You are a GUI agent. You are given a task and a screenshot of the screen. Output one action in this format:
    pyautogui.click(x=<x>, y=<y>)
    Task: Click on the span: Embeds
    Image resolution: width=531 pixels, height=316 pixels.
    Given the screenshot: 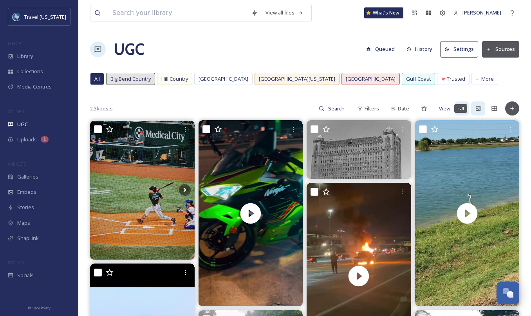 What is the action you would take?
    pyautogui.click(x=27, y=192)
    